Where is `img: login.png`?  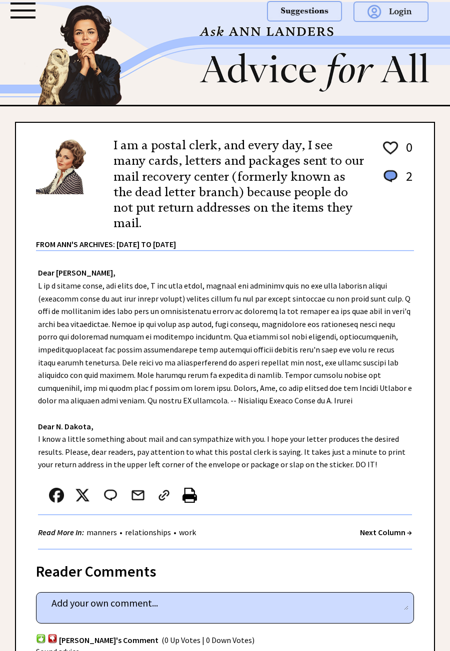
img: login.png is located at coordinates (391, 11).